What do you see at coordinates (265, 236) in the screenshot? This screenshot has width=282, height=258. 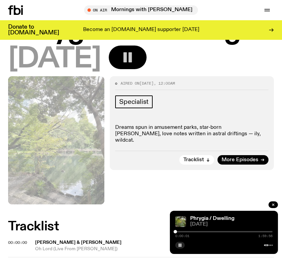 I see `span: 1:59:56` at bounding box center [265, 236].